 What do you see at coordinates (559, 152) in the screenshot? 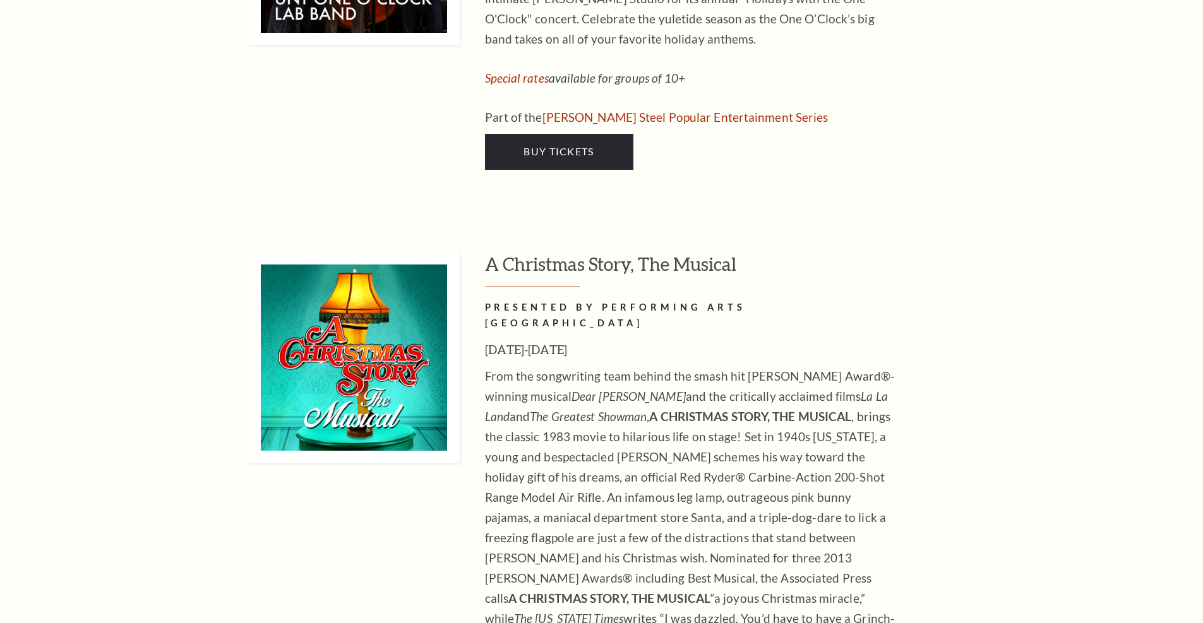
I see `a: Buy Tickets` at bounding box center [559, 152].